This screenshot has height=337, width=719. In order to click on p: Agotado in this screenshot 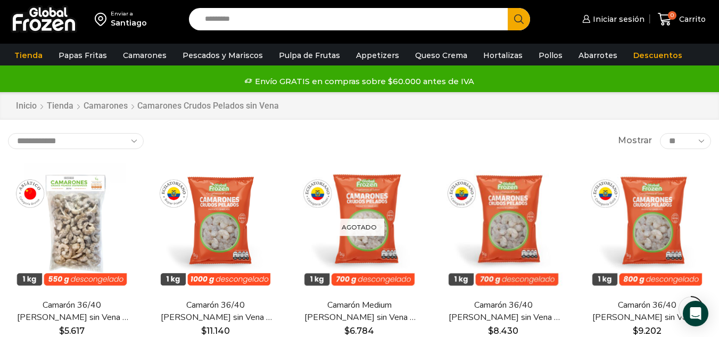, I will do `click(359, 227)`.